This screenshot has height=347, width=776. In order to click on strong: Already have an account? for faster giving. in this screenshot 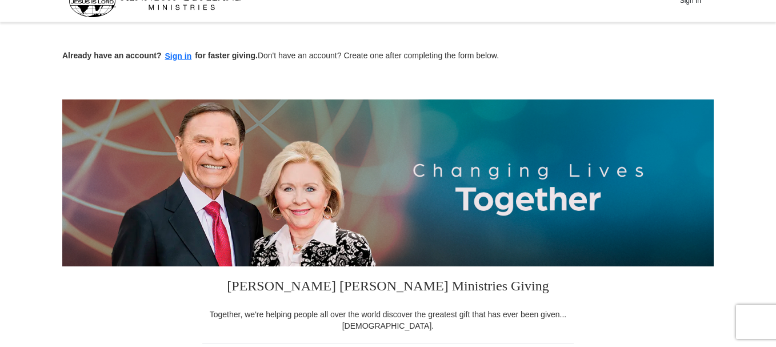, I will do `click(160, 55)`.